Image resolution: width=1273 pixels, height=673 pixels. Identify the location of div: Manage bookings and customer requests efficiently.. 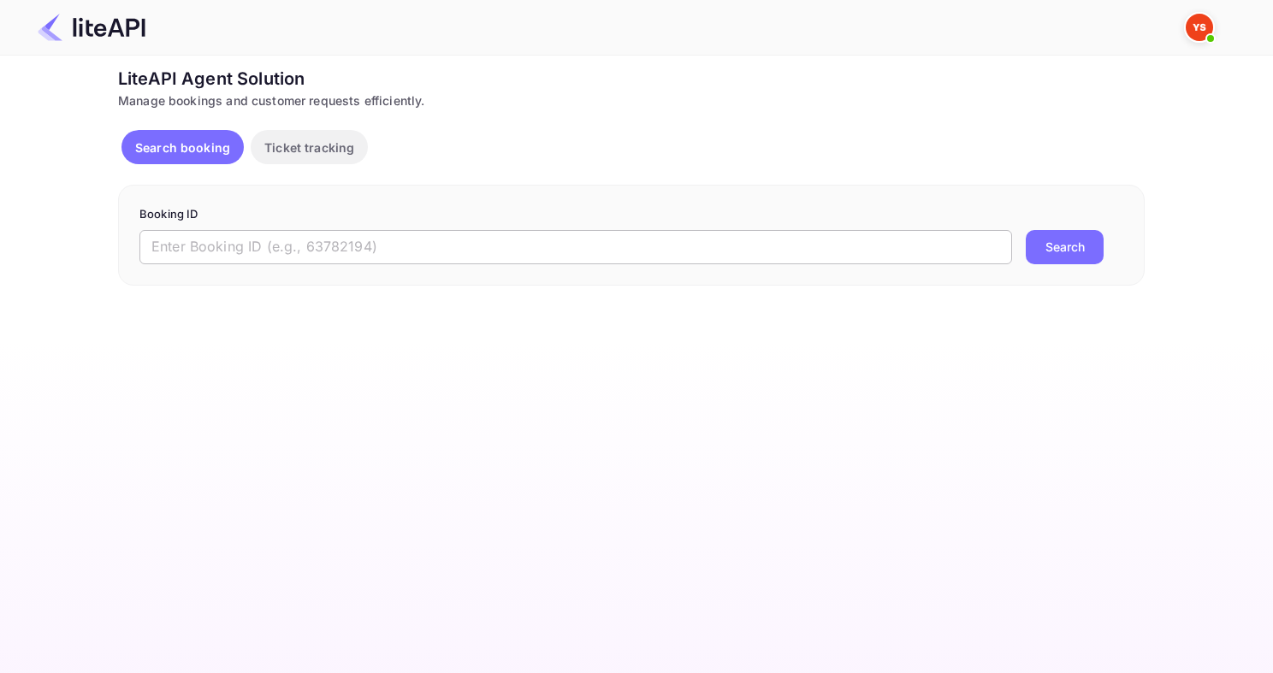
(631, 100).